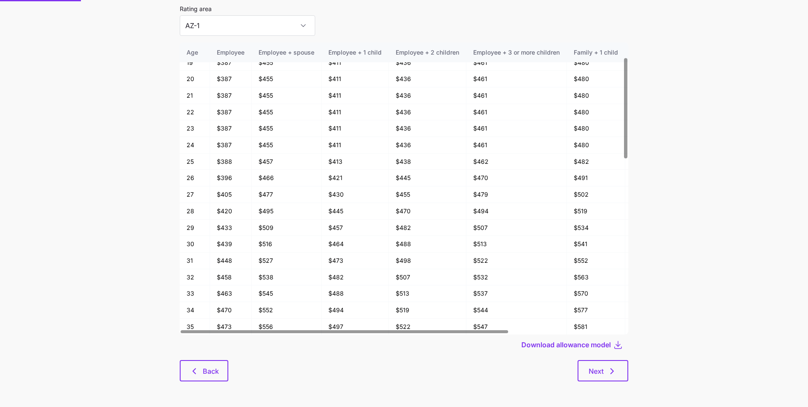  Describe the element at coordinates (248, 26) in the screenshot. I see `input: Select a rating area` at that location.